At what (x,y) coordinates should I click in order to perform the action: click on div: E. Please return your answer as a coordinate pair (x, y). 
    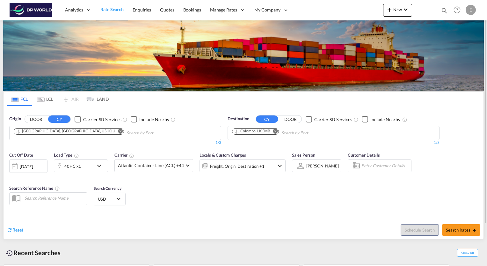
    Looking at the image, I should click on (471, 10).